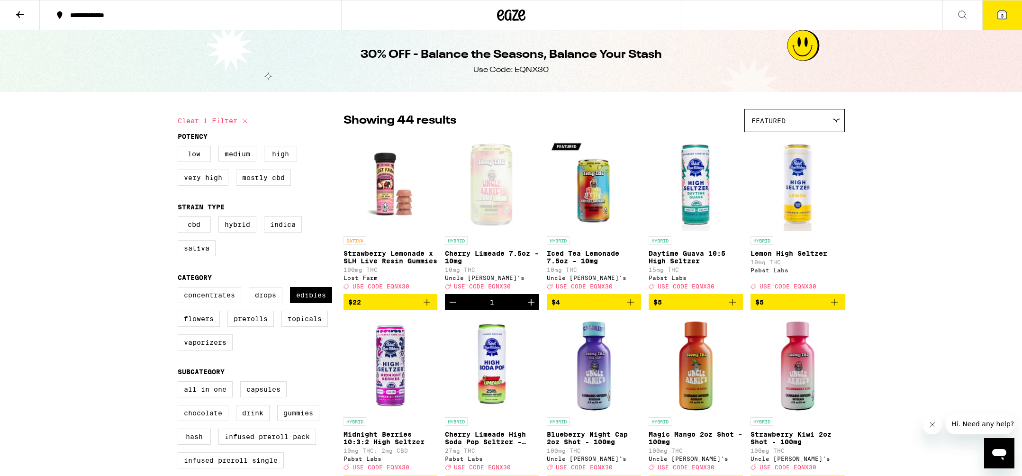 The height and width of the screenshot is (476, 1022). Describe the element at coordinates (390, 438) in the screenshot. I see `p: Midnight Berries 10:3:2 High Seltzer` at that location.